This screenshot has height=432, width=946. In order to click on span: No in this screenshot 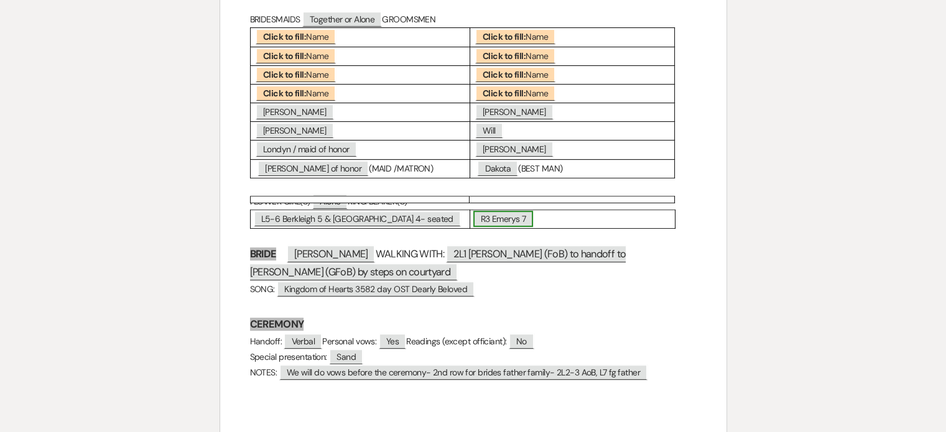, I will do `click(521, 341)`.